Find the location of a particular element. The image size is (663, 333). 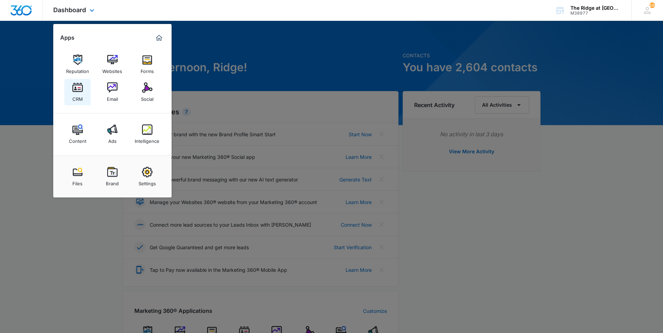

div: Email is located at coordinates (112, 97).